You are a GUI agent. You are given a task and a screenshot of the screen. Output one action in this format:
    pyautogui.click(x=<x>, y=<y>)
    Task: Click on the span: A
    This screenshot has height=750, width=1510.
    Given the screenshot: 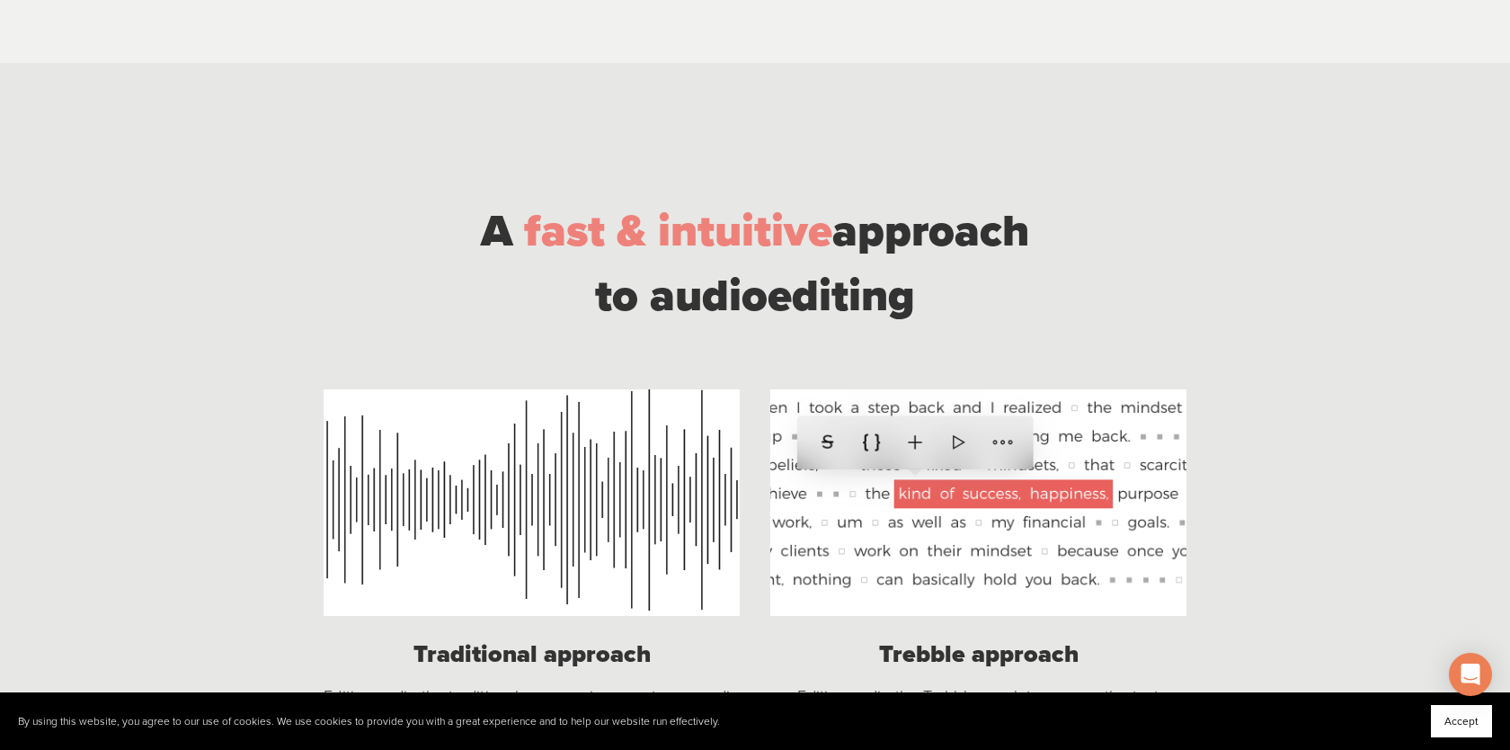 What is the action you would take?
    pyautogui.click(x=496, y=231)
    